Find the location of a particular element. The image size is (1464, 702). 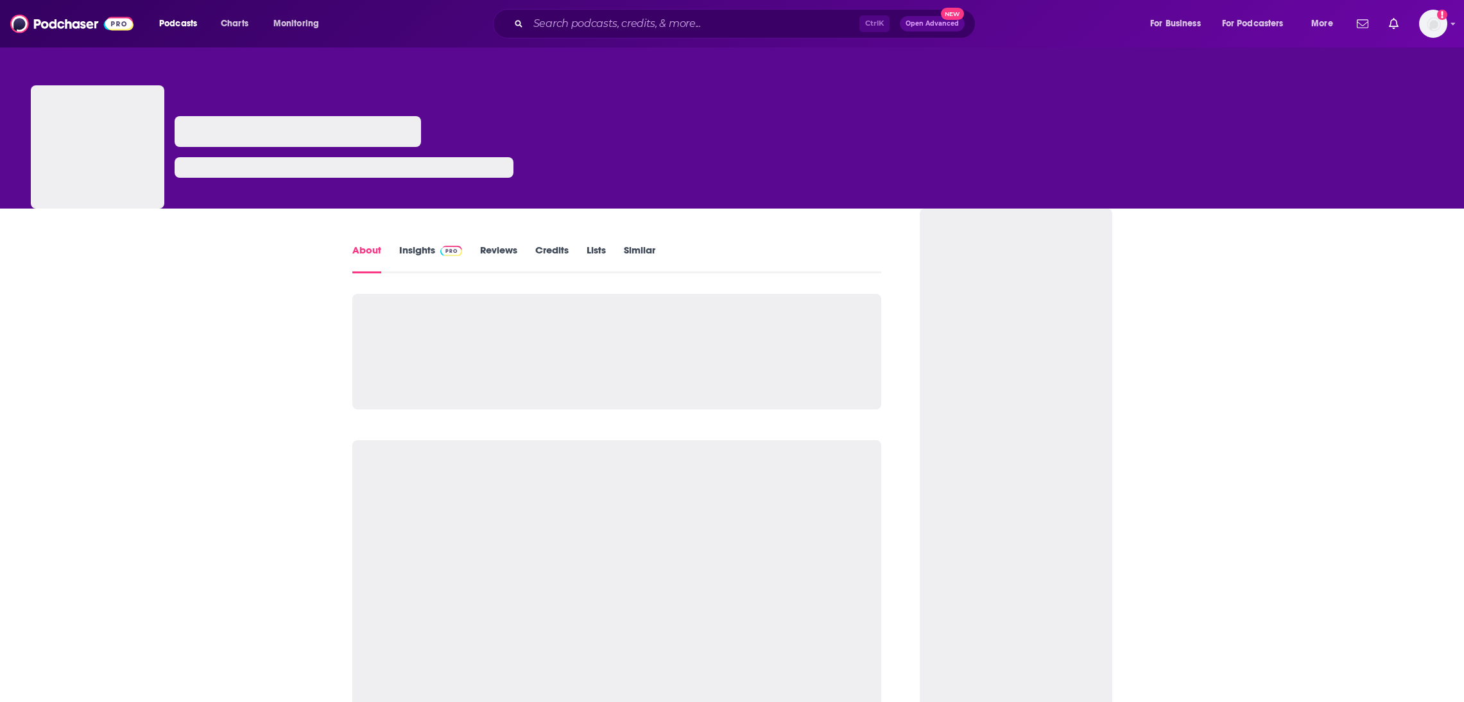

input: Search podcasts, credits, & more... is located at coordinates (694, 24).